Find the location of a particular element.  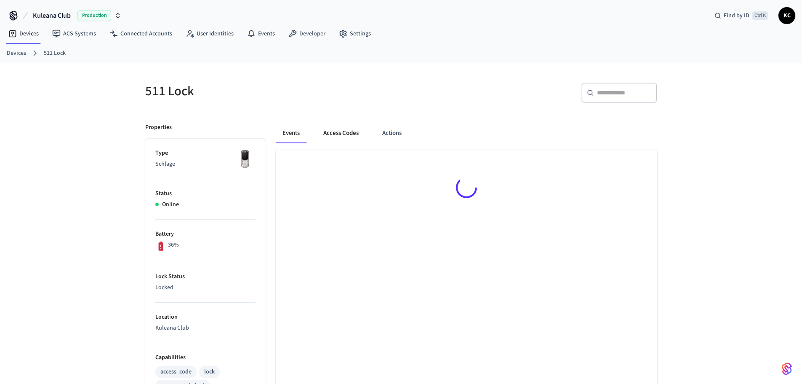

a: Developer is located at coordinates (307, 34).